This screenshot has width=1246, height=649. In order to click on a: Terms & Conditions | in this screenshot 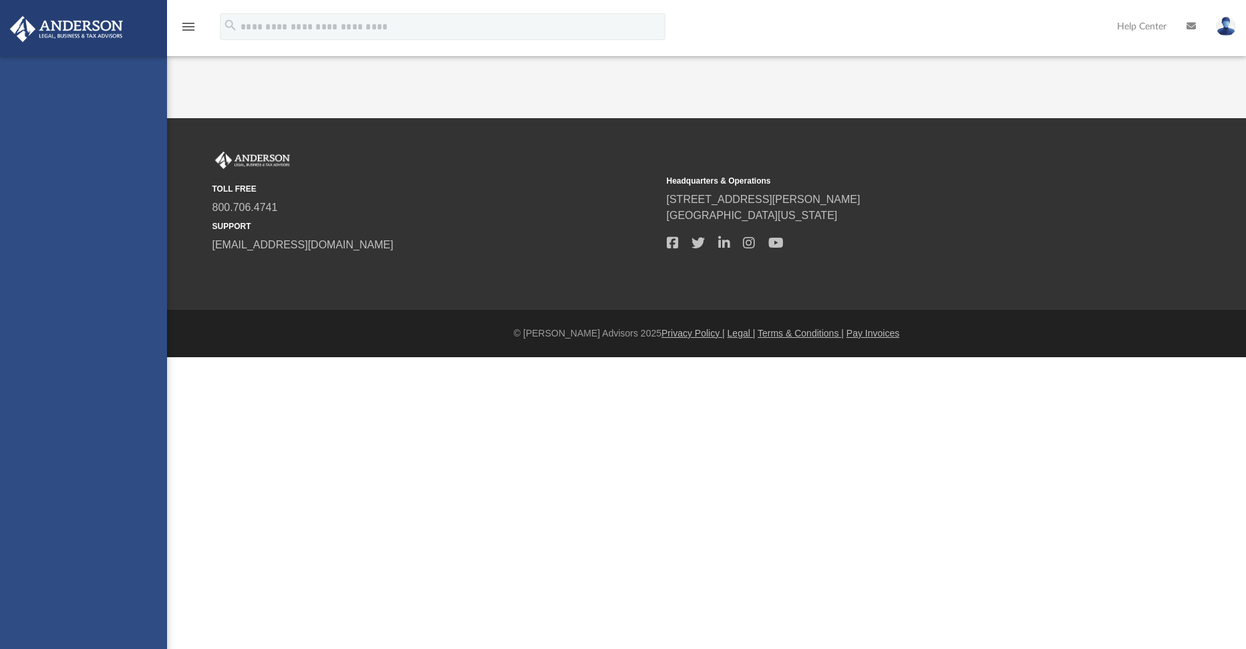, I will do `click(800, 333)`.